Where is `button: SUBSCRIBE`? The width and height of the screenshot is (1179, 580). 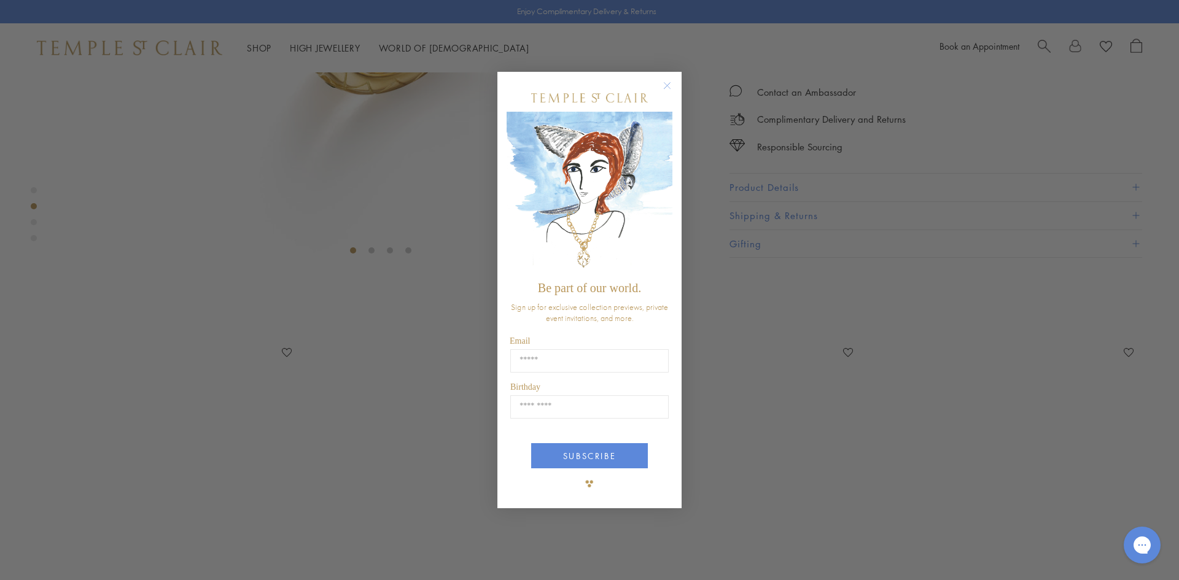
button: SUBSCRIBE is located at coordinates (589, 456).